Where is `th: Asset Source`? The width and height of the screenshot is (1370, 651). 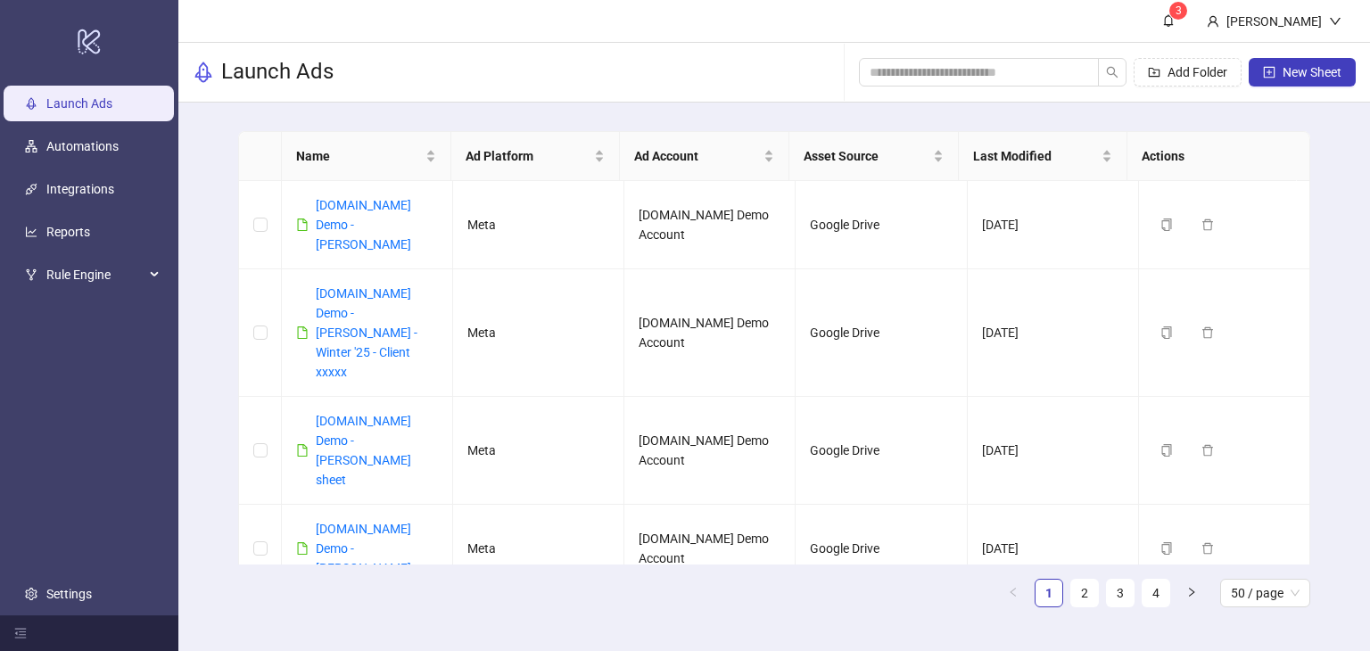 th: Asset Source is located at coordinates (874, 156).